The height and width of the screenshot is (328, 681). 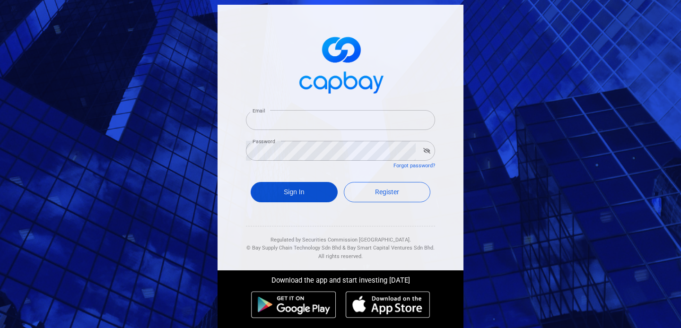 What do you see at coordinates (294, 305) in the screenshot?
I see `img: android` at bounding box center [294, 305].